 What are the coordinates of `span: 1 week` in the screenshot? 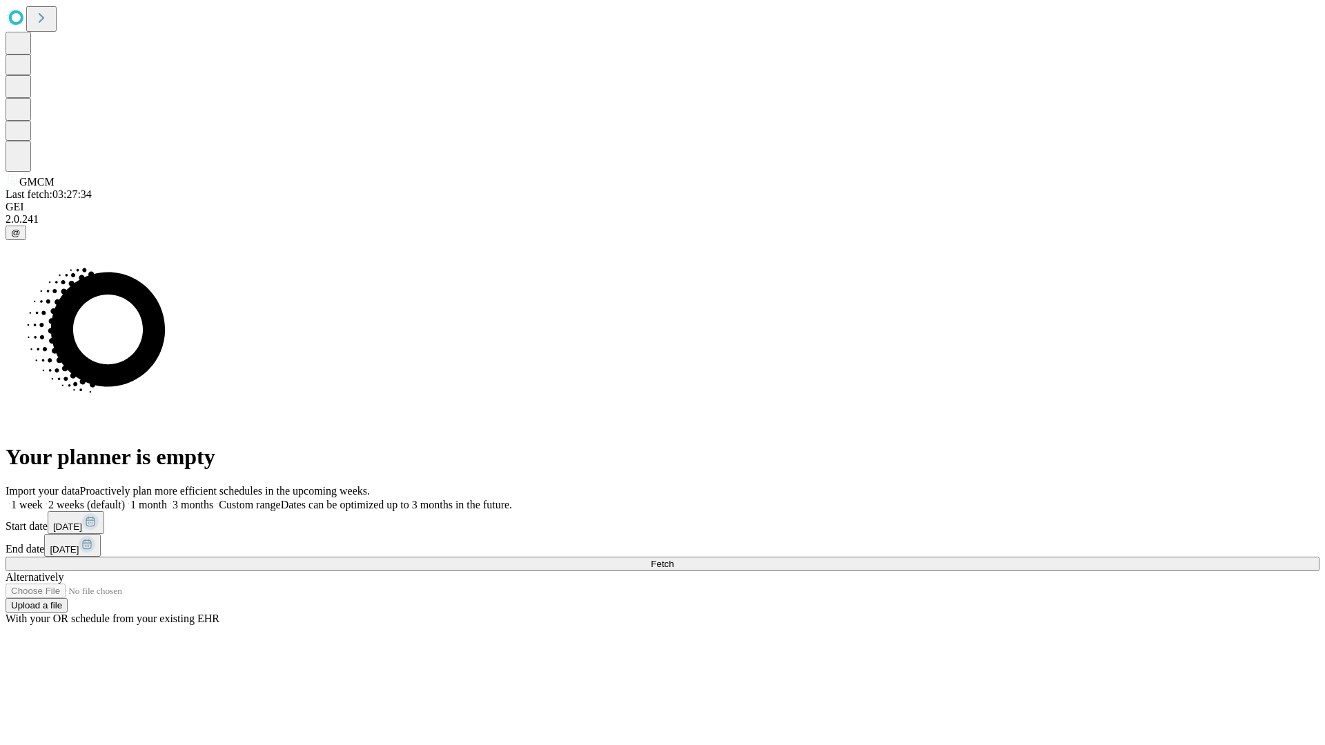 It's located at (27, 505).